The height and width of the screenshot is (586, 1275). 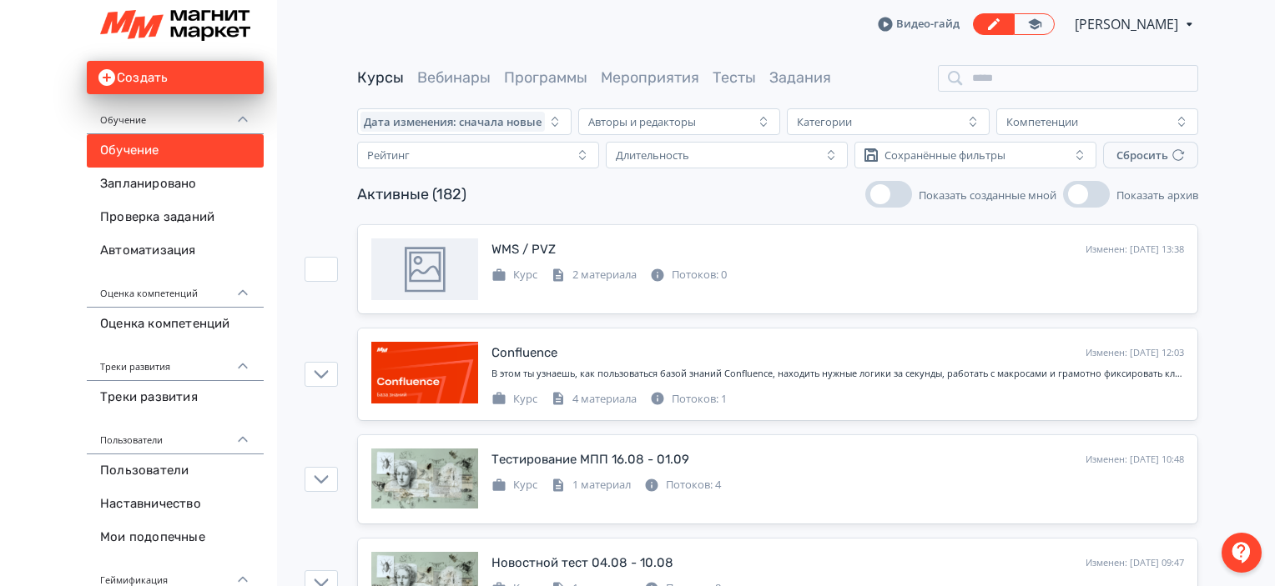 I want to click on a: Наставничество, so click(x=175, y=505).